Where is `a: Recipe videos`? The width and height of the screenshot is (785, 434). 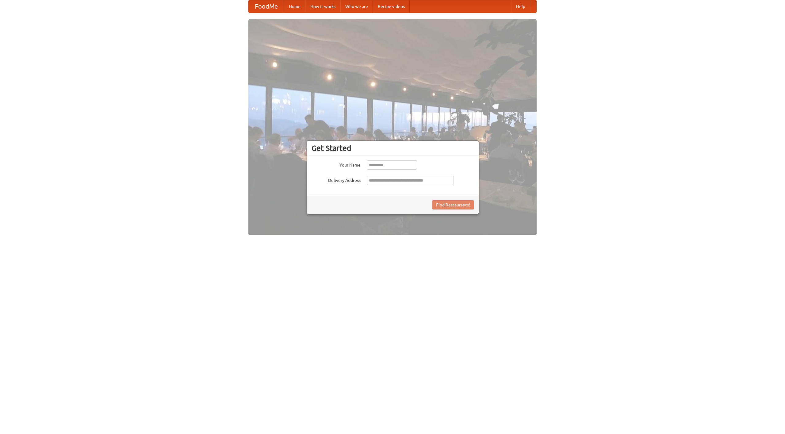
a: Recipe videos is located at coordinates (391, 6).